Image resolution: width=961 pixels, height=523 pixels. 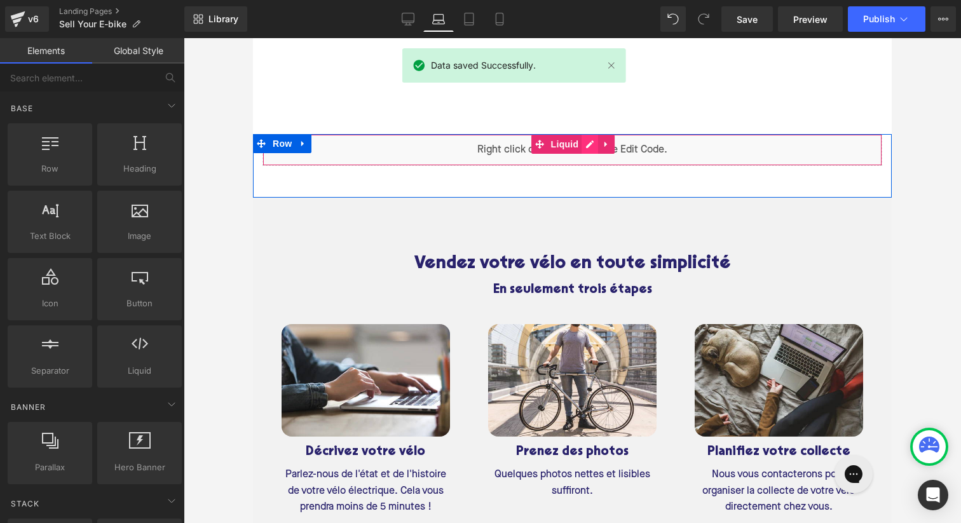 What do you see at coordinates (215, 19) in the screenshot?
I see `a: New Library` at bounding box center [215, 19].